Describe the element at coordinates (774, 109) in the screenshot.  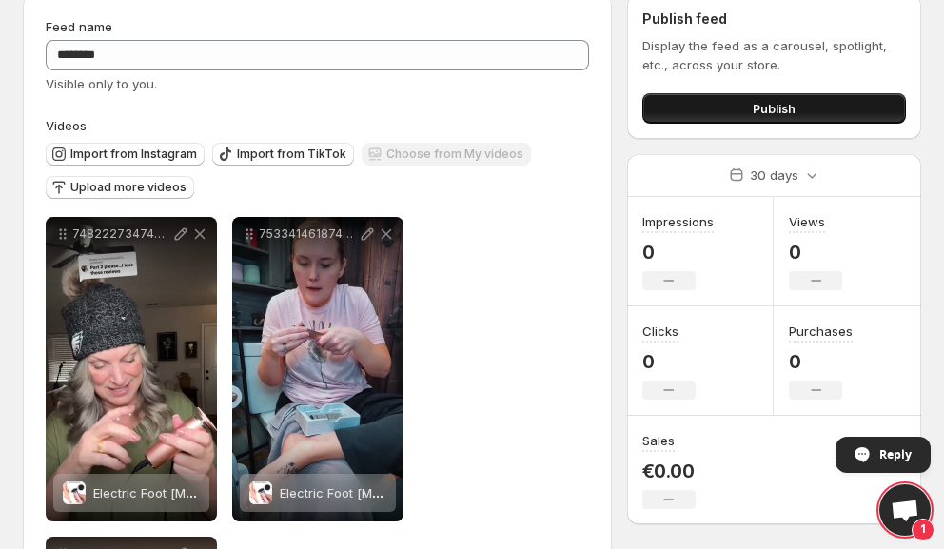
I see `span: Publish` at that location.